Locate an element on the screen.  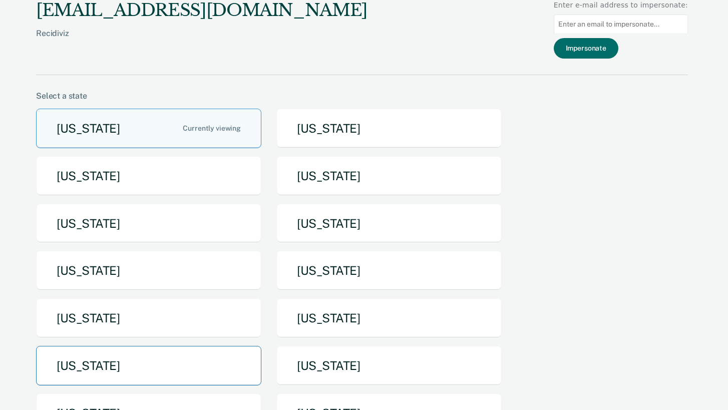
div: Select a state is located at coordinates (362, 96).